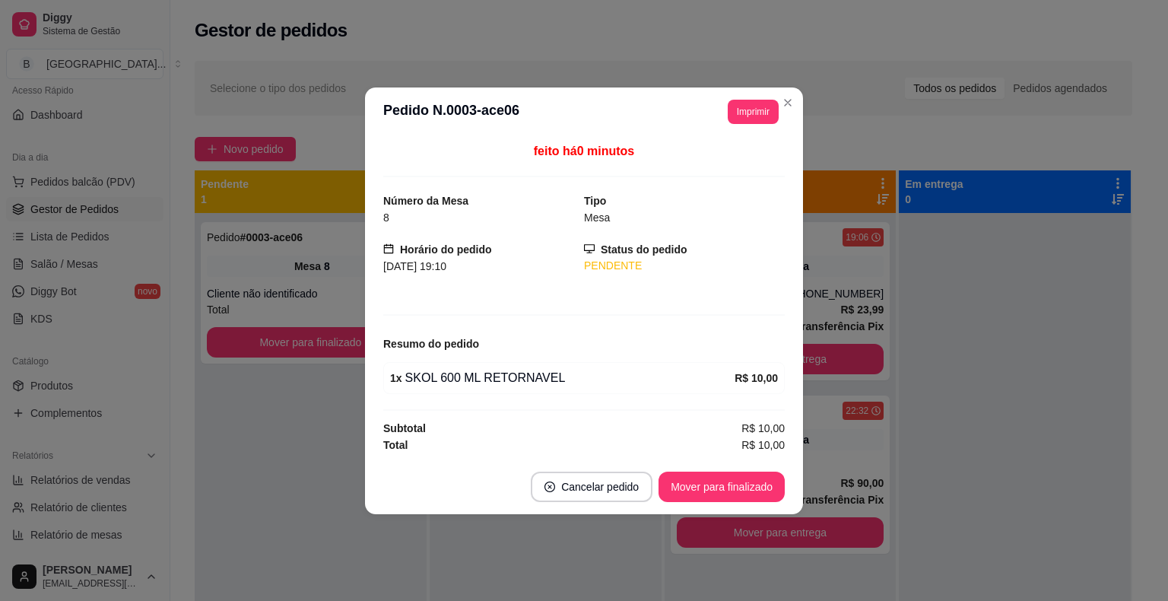 The height and width of the screenshot is (601, 1168). Describe the element at coordinates (756, 378) in the screenshot. I see `strong: R$ 10,00` at that location.